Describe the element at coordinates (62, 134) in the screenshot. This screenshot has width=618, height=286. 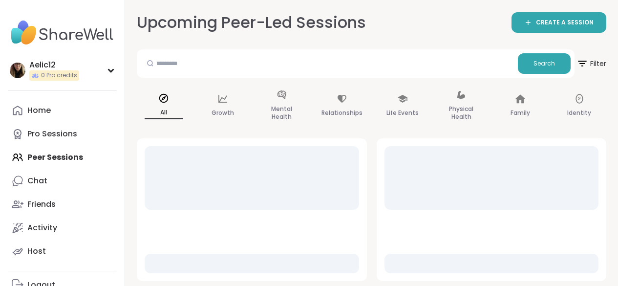
I see `a: Pro Sessions` at that location.